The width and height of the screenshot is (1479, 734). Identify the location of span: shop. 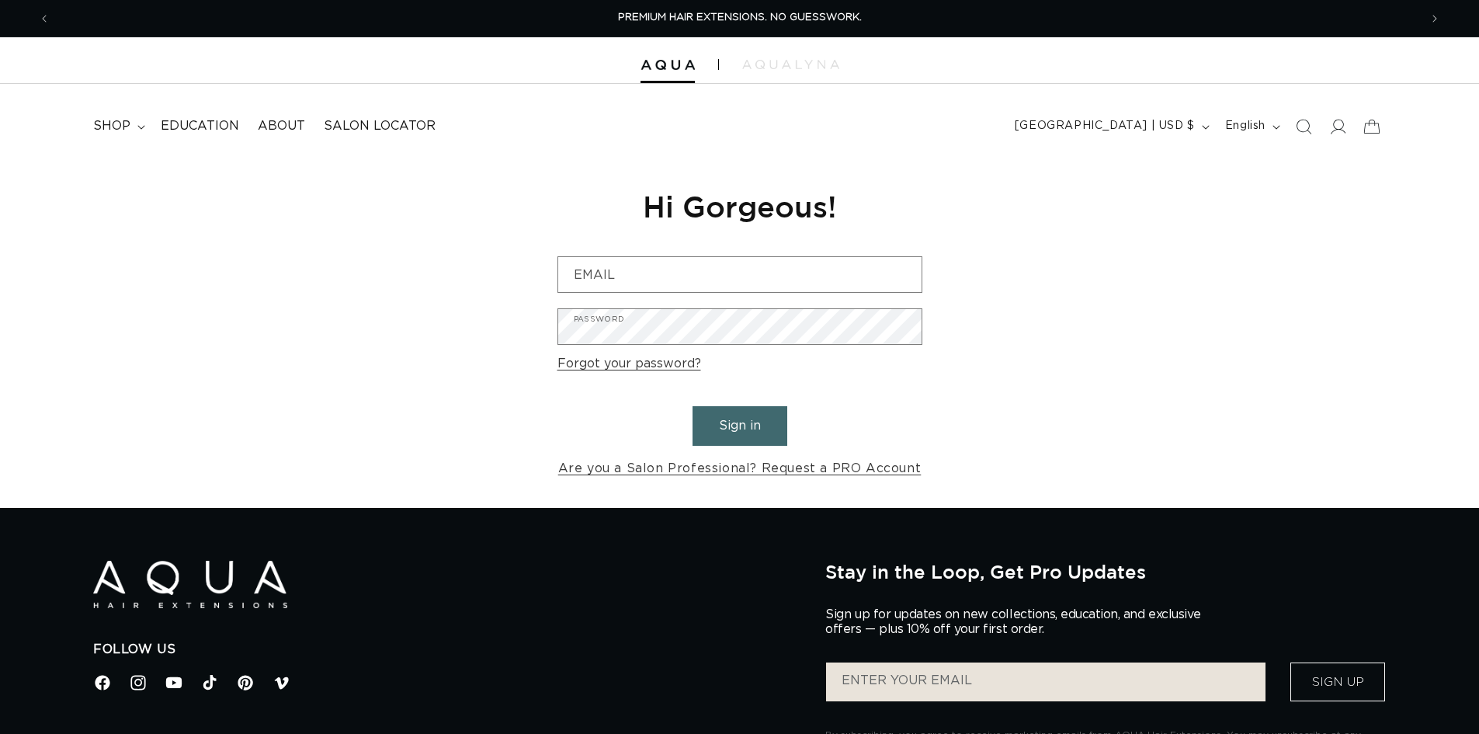
(112, 126).